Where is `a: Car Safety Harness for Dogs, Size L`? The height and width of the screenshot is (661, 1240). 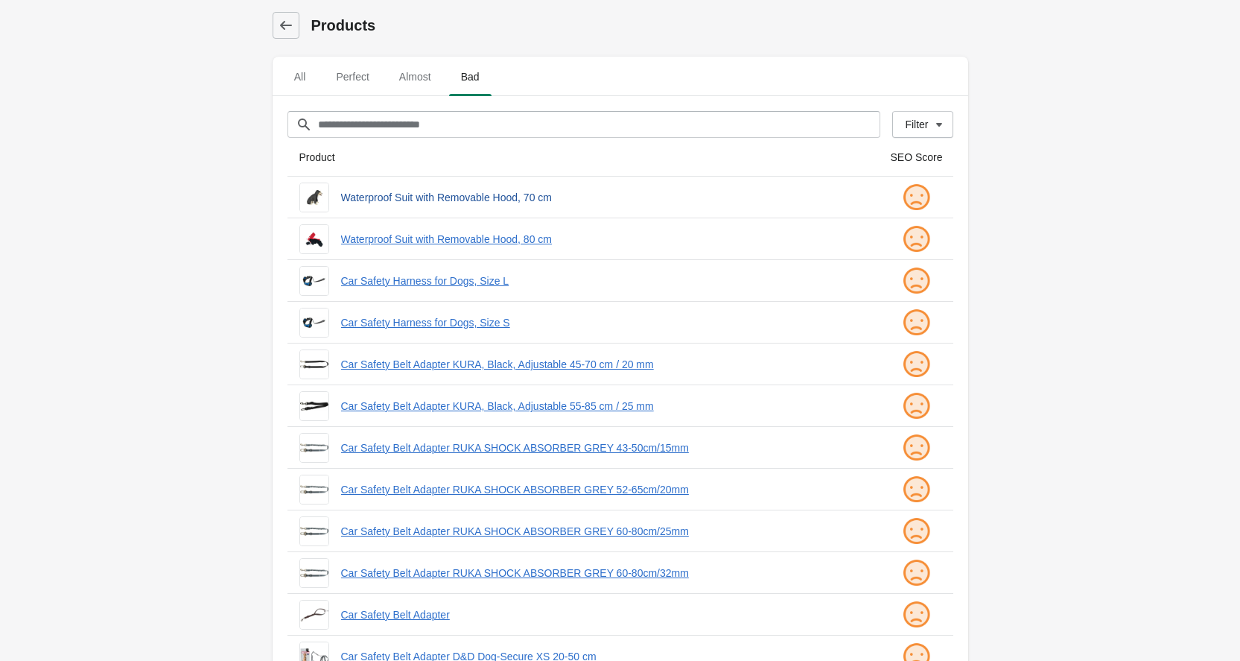 a: Car Safety Harness for Dogs, Size L is located at coordinates (604, 281).